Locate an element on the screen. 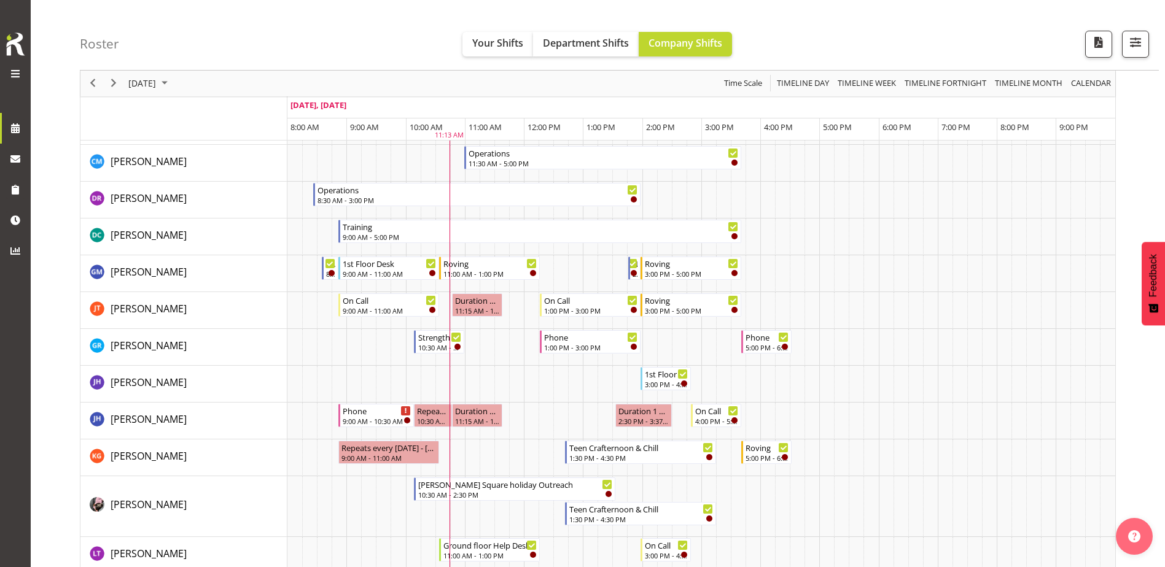 The width and height of the screenshot is (1165, 567). span: 2:00 PM is located at coordinates (660, 127).